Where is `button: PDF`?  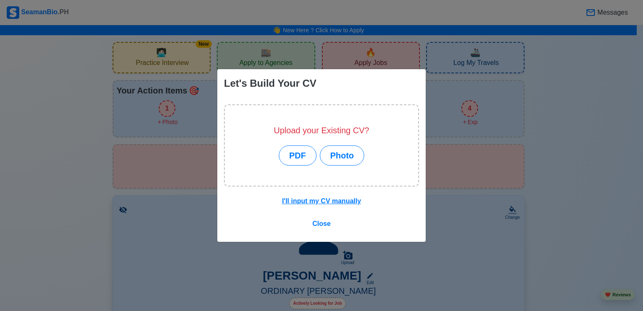 button: PDF is located at coordinates (298, 155).